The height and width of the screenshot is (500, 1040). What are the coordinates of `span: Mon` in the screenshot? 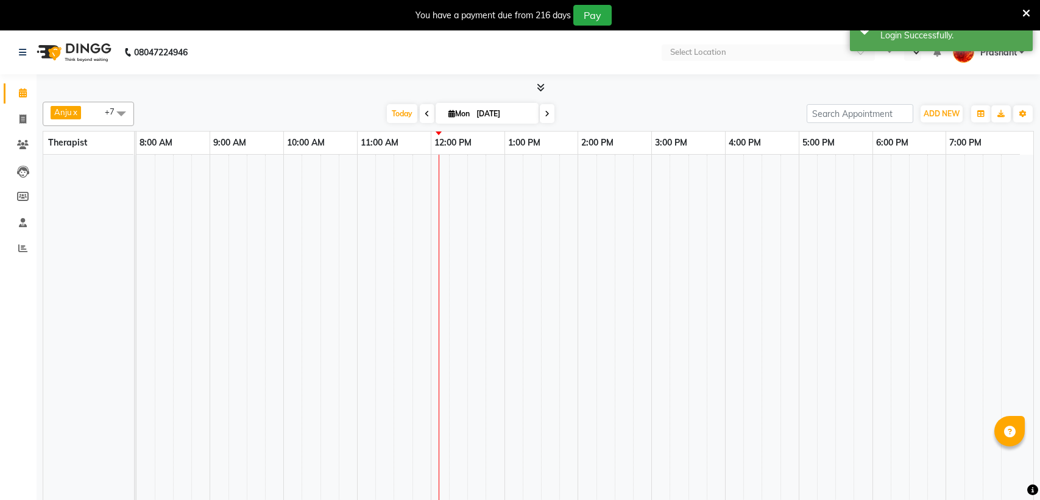 It's located at (459, 113).